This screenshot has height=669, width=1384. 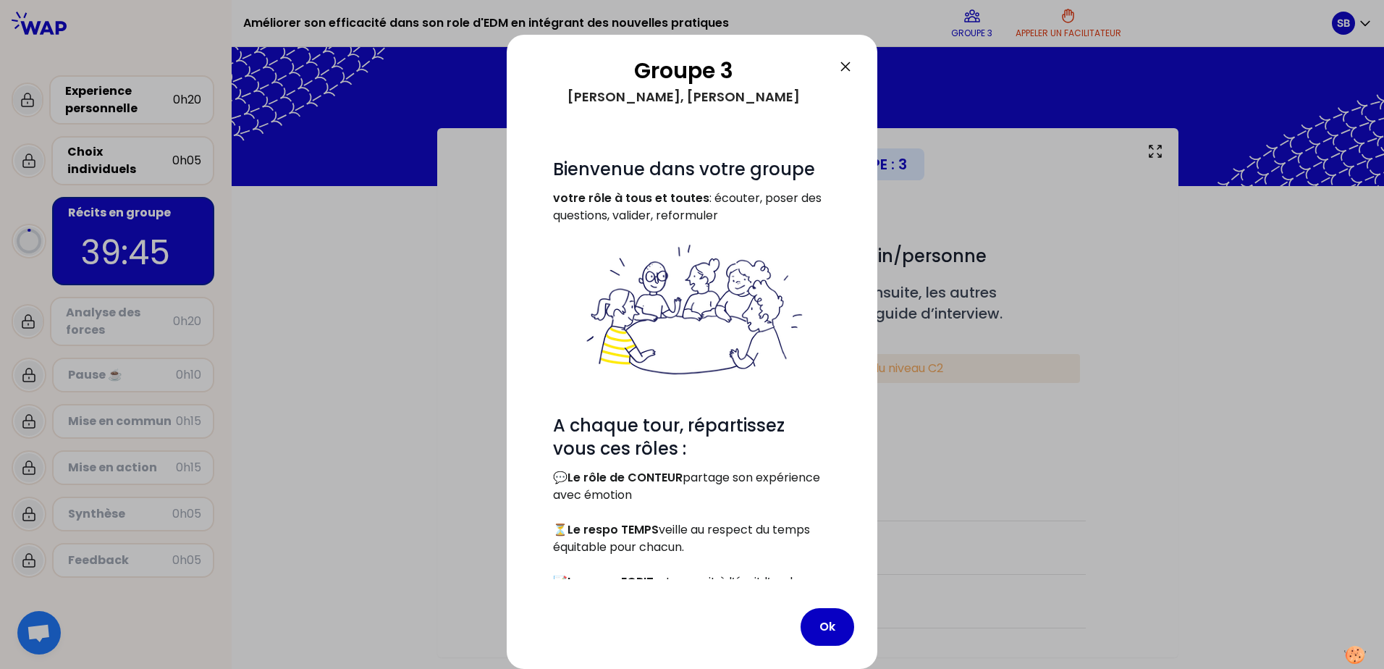 What do you see at coordinates (692, 486) in the screenshot?
I see `p: 💬 partage son expérience avec émotion` at bounding box center [692, 486].